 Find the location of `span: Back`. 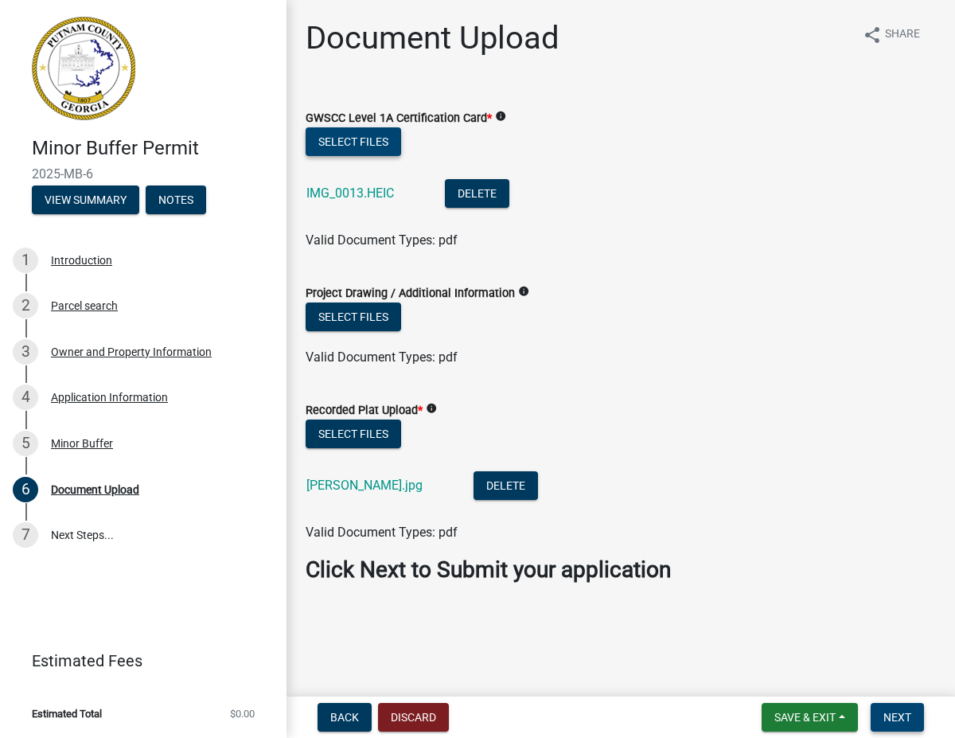

span: Back is located at coordinates (345, 717).